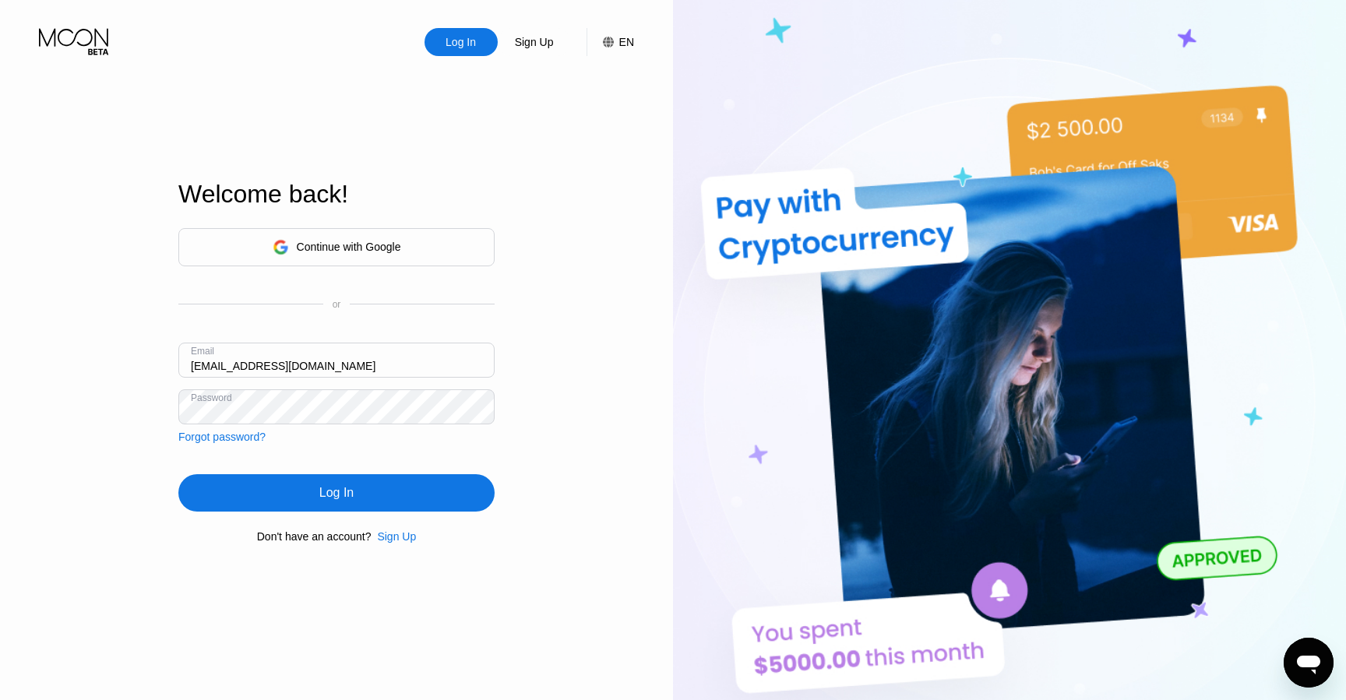 Image resolution: width=1346 pixels, height=700 pixels. What do you see at coordinates (211, 398) in the screenshot?
I see `div: Password` at bounding box center [211, 398].